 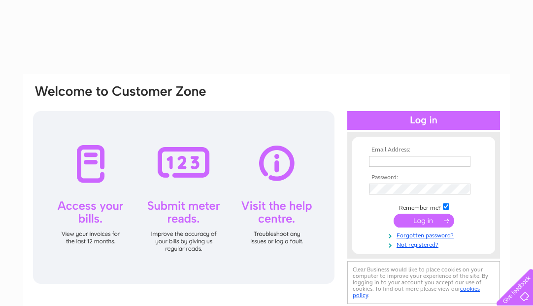 I want to click on div: Clear Business would like to place cookies on your computer to improve your experience of the sit..., so click(x=424, y=282).